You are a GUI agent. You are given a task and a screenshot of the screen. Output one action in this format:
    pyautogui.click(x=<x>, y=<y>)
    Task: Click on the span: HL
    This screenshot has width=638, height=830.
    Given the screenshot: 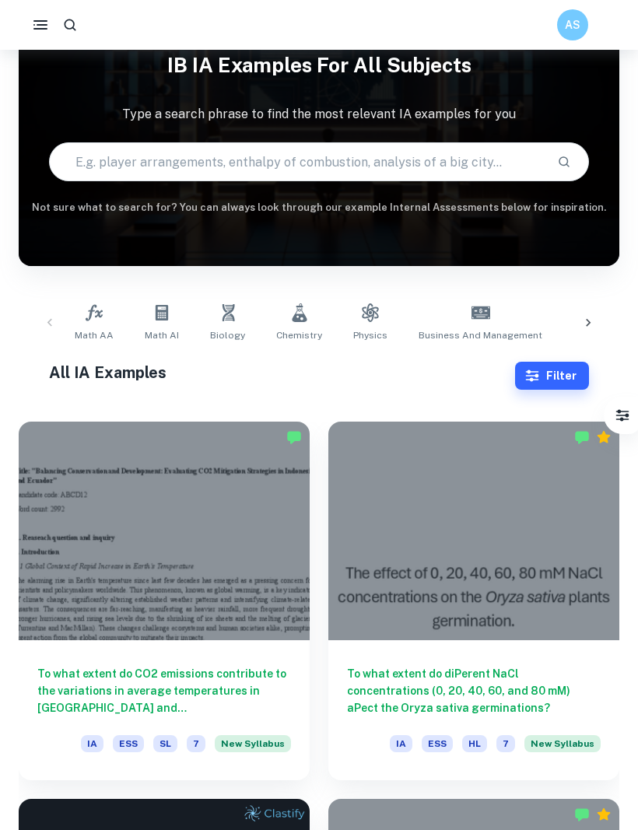 What is the action you would take?
    pyautogui.click(x=475, y=744)
    